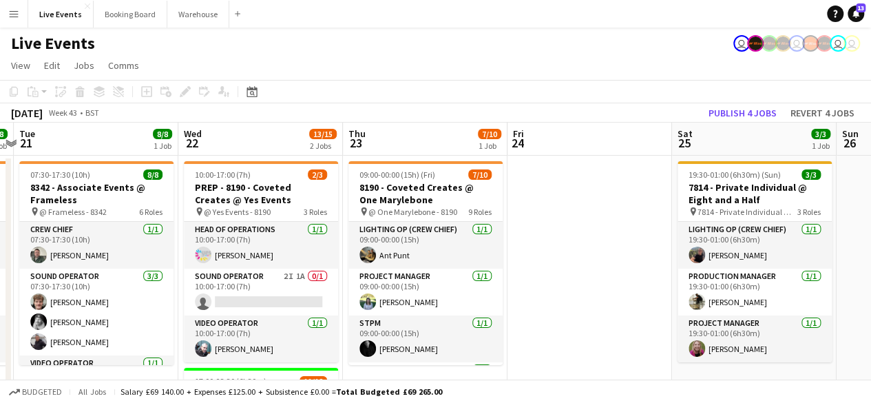 Image resolution: width=871 pixels, height=403 pixels. I want to click on span: @ One Marylebone - 8190, so click(412, 211).